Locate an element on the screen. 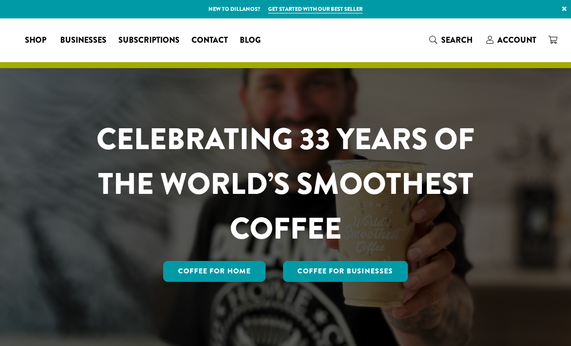 The height and width of the screenshot is (346, 571). span: Blog is located at coordinates (250, 40).